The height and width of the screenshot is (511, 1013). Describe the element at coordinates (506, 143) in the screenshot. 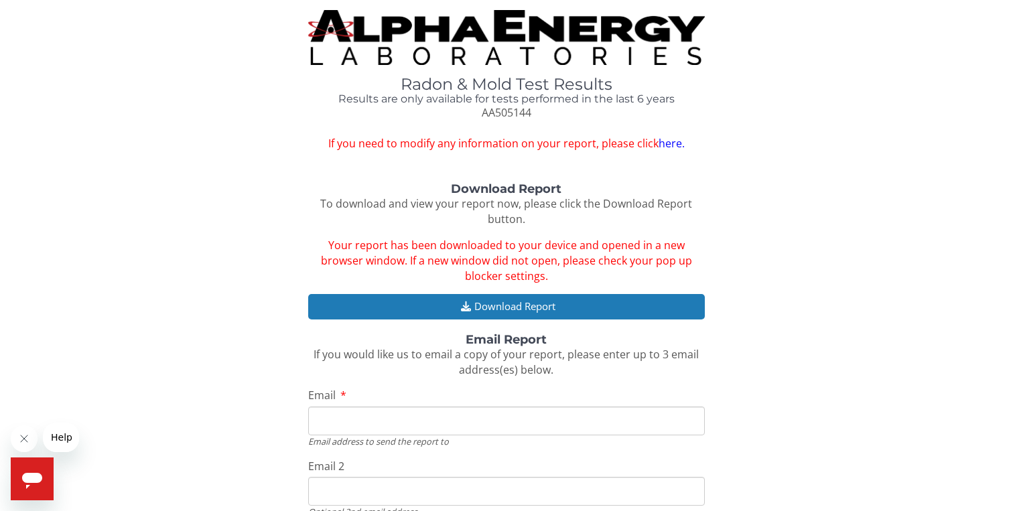

I see `span: If you need to modify any information on your report, please click` at that location.